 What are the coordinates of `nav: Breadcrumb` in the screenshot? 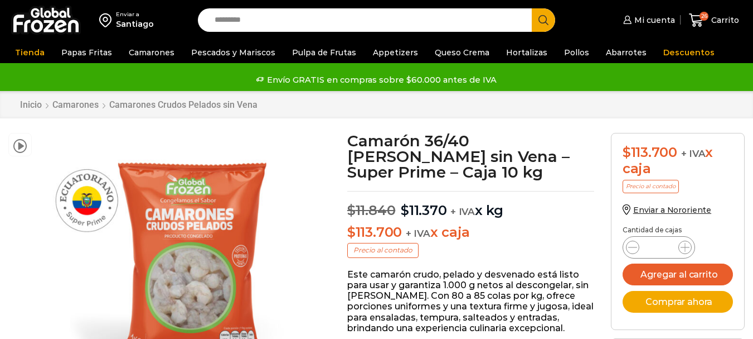 It's located at (139, 104).